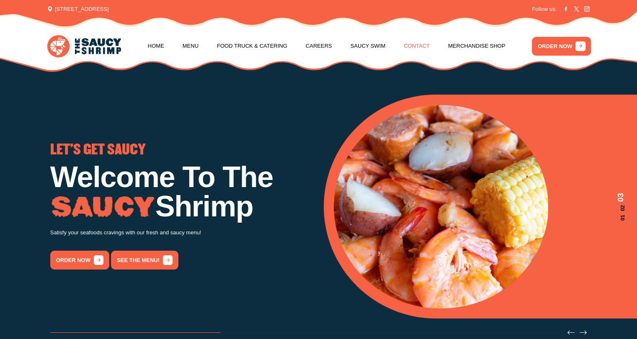  What do you see at coordinates (319, 46) in the screenshot?
I see `a: Careers` at bounding box center [319, 46].